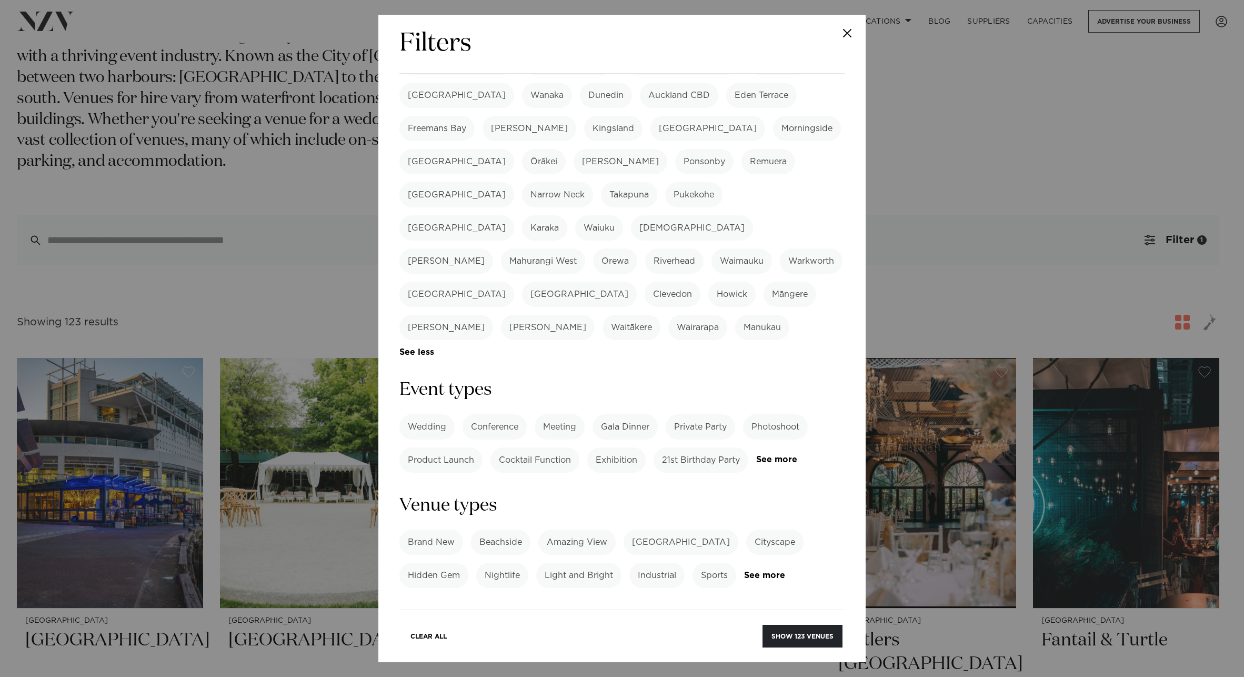  Describe the element at coordinates (579, 575) in the screenshot. I see `label: Light and Bright` at that location.